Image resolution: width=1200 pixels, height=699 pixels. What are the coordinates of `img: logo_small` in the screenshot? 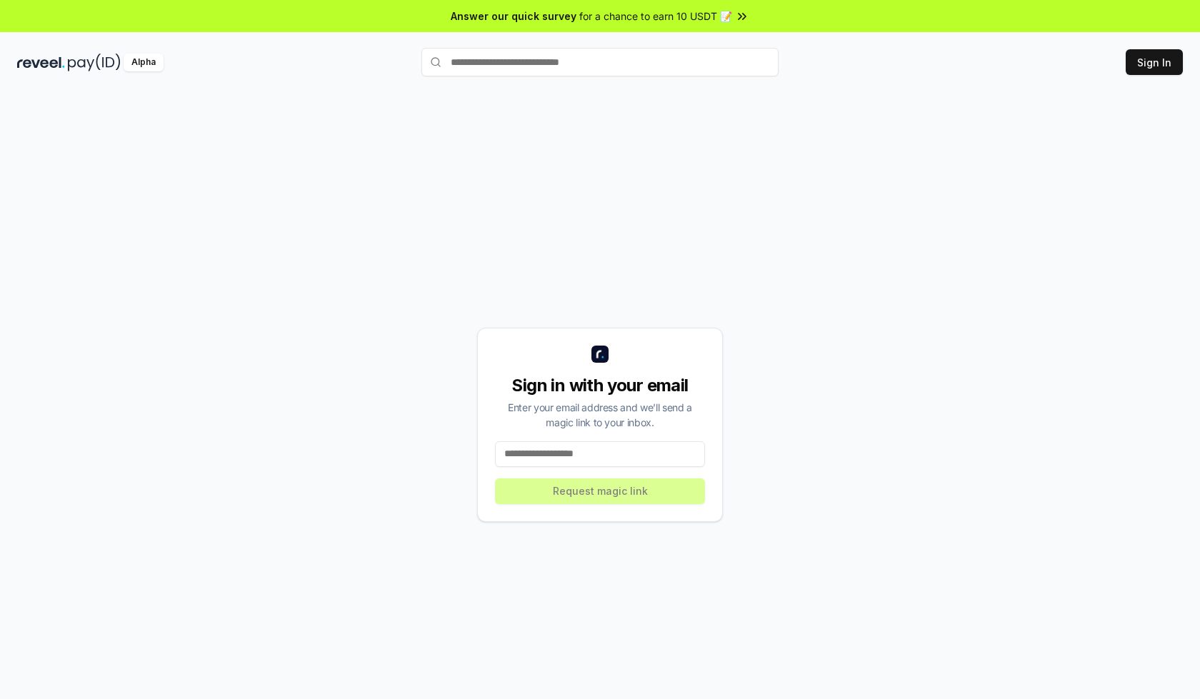 It's located at (600, 354).